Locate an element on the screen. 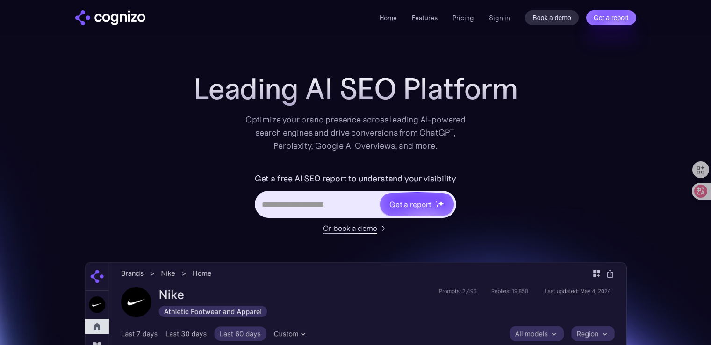 This screenshot has width=711, height=345. a: Sign in is located at coordinates (499, 18).